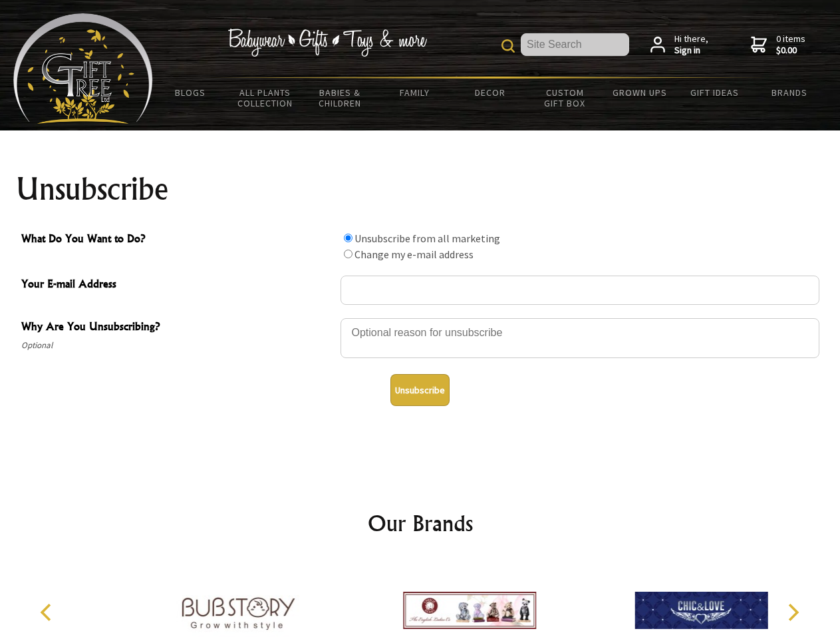  What do you see at coordinates (327, 43) in the screenshot?
I see `img: Babywear - Gifts - Toys & more` at bounding box center [327, 43].